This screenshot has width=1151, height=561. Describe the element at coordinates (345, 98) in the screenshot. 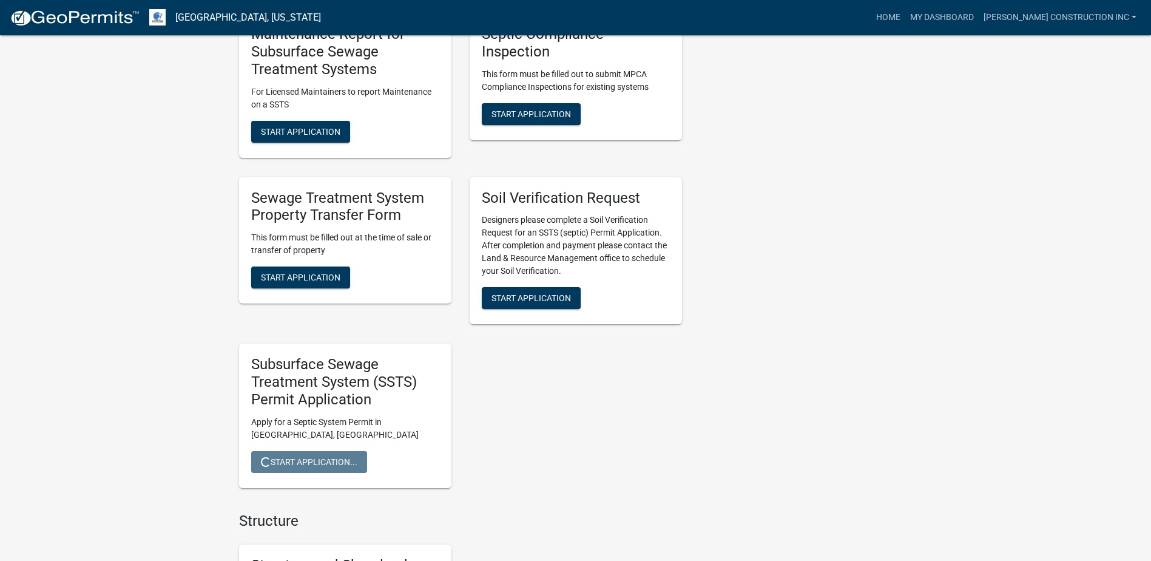

I see `p: For Licensed Maintainers to report Maintenance on a SSTS` at that location.